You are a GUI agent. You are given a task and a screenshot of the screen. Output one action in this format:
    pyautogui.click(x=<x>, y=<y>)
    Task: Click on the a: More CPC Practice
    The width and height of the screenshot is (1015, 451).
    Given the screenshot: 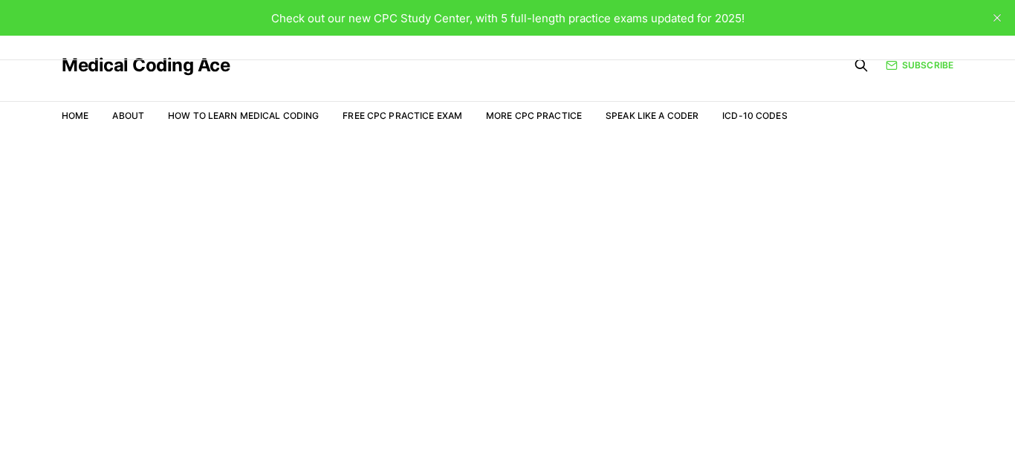 What is the action you would take?
    pyautogui.click(x=534, y=115)
    